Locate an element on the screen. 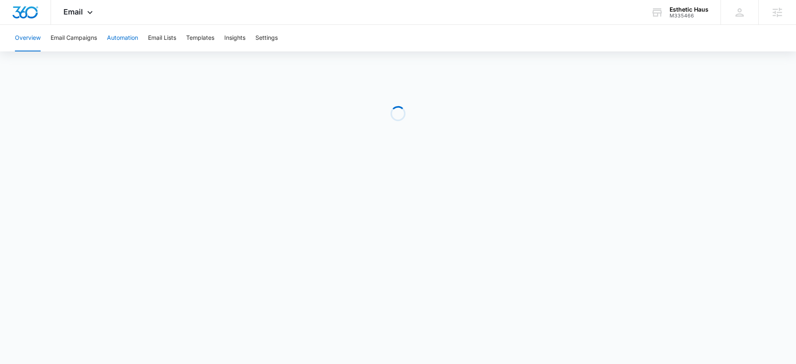  div: account id is located at coordinates (689, 16).